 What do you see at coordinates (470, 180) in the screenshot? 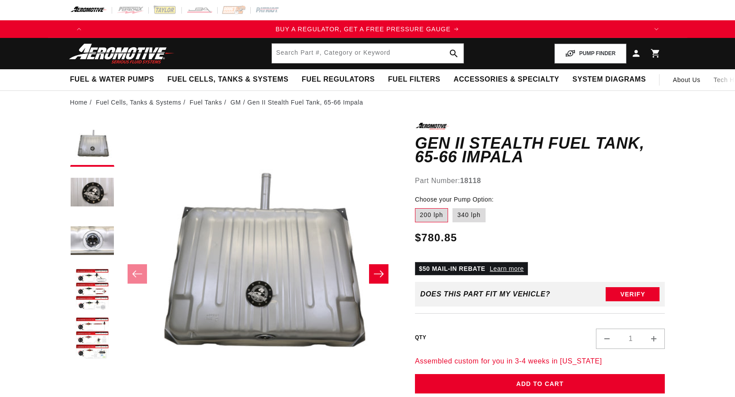
I see `strong: 18118` at bounding box center [470, 180].